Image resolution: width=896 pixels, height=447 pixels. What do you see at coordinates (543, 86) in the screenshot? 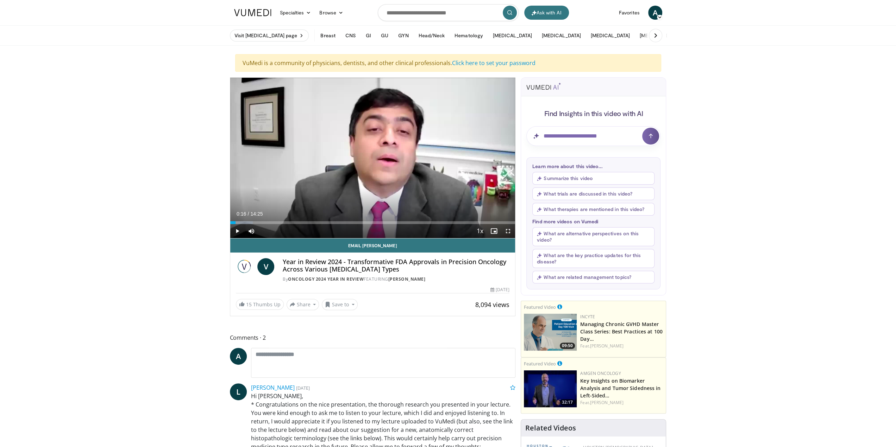
I see `img: vumedi-ai-logo.svg` at bounding box center [543, 86].